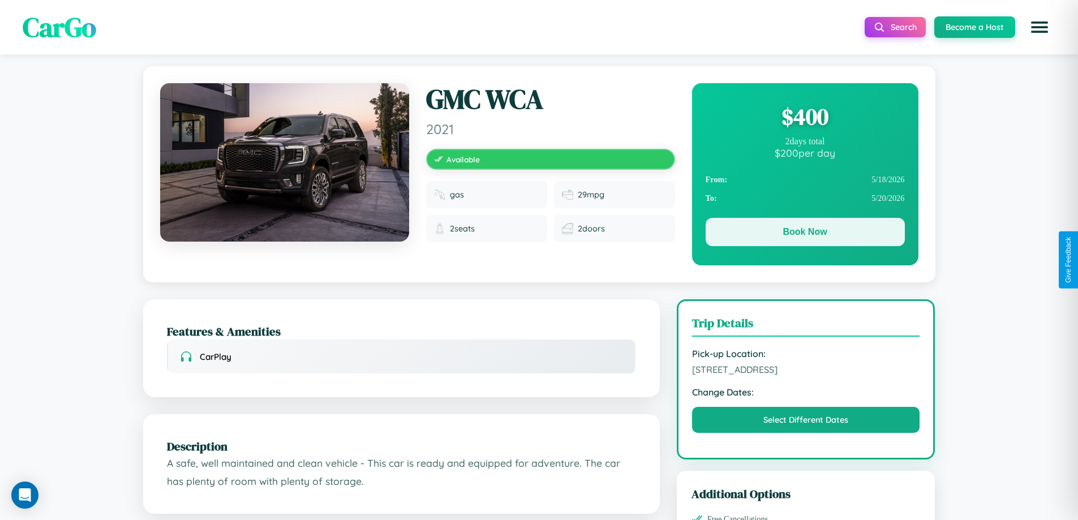  What do you see at coordinates (567, 195) in the screenshot?
I see `img: Fuel efficiency` at bounding box center [567, 195].